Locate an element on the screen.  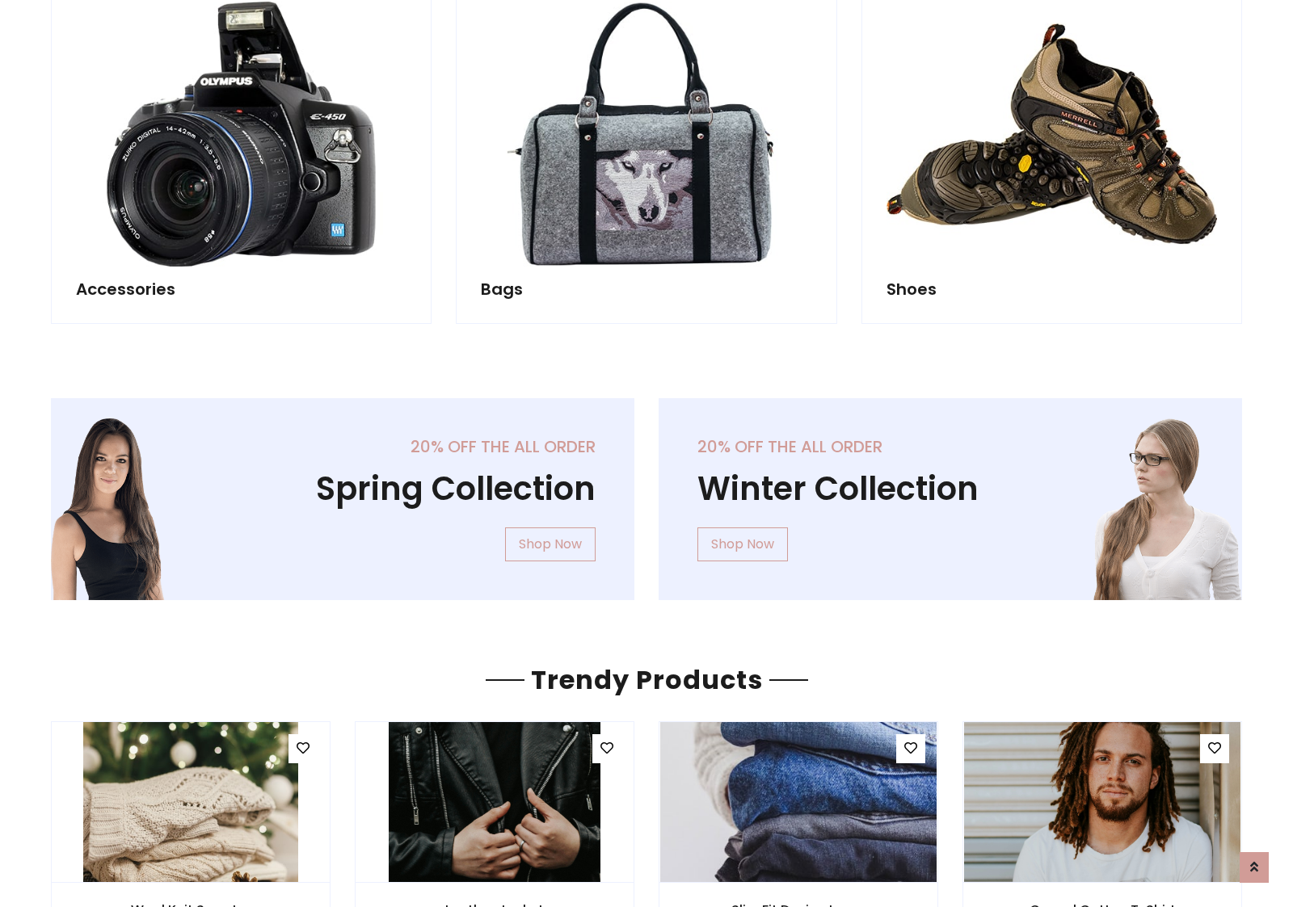
h5: Bags is located at coordinates (646, 289).